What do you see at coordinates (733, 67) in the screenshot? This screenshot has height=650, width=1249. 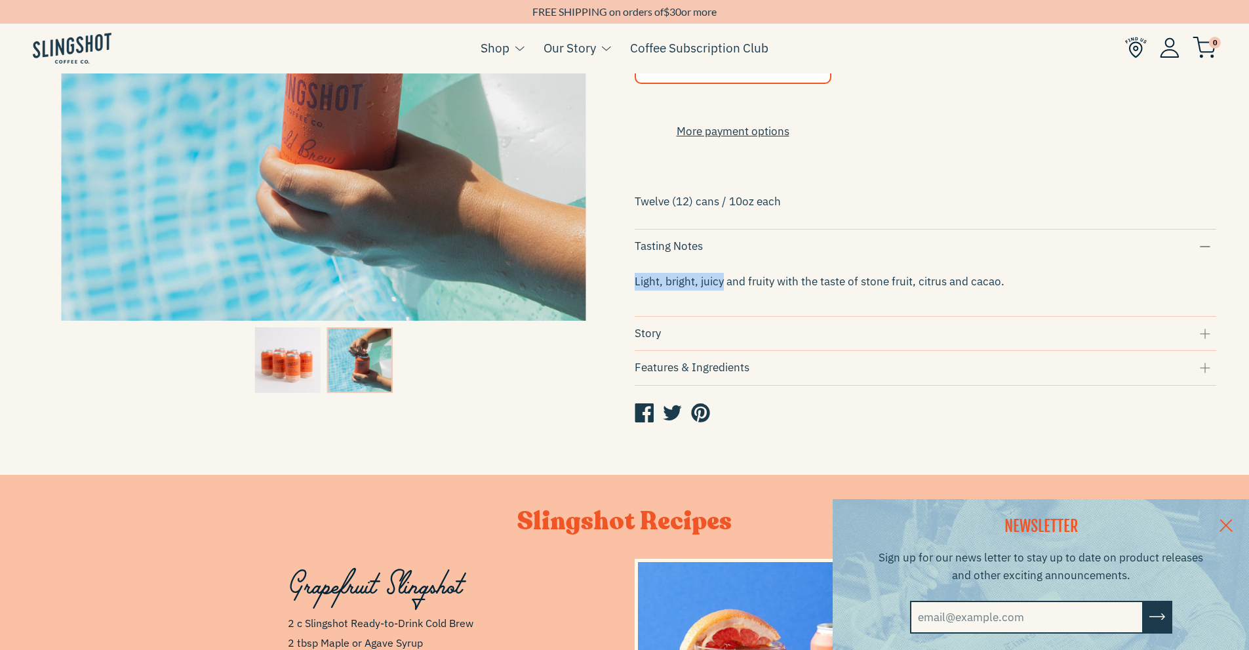 I see `button: Add to Cart` at bounding box center [733, 67].